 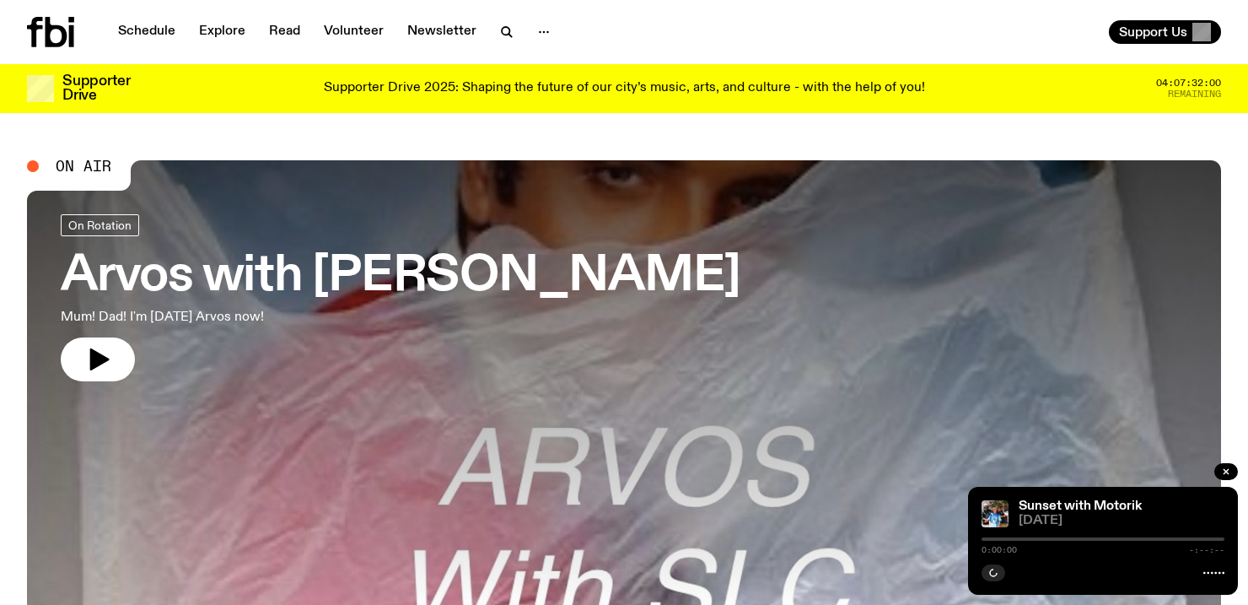 What do you see at coordinates (100, 225) in the screenshot?
I see `a: On Rotation` at bounding box center [100, 225].